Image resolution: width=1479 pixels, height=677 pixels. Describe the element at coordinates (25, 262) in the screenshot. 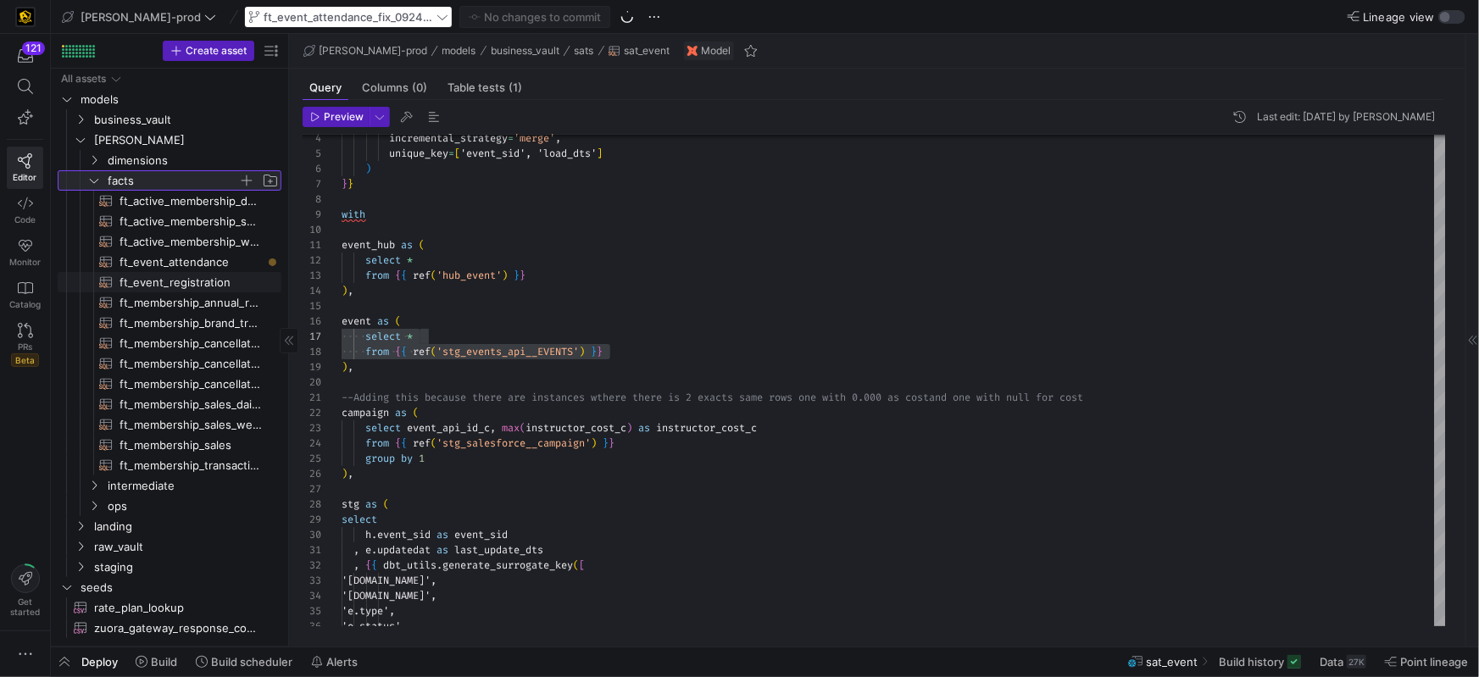

I see `span: Monitor` at that location.